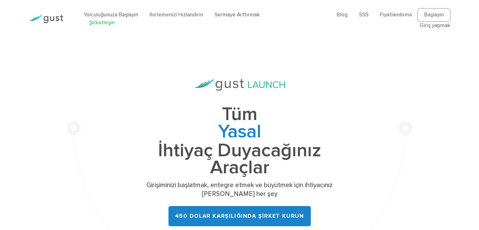 Image resolution: width=479 pixels, height=230 pixels. I want to click on a: Şirketleşin, so click(102, 23).